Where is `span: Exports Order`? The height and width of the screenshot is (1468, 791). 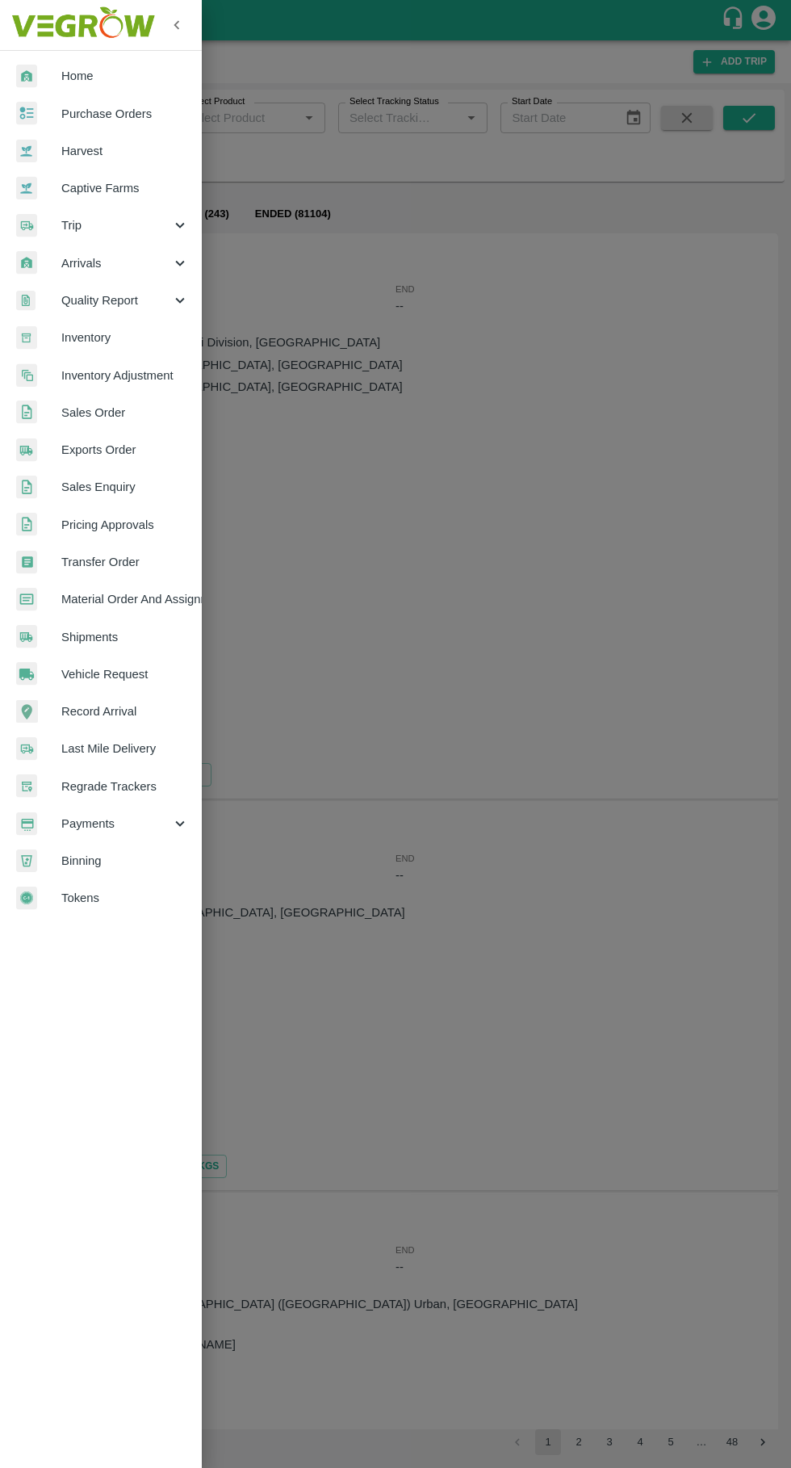 span: Exports Order is located at coordinates (125, 450).